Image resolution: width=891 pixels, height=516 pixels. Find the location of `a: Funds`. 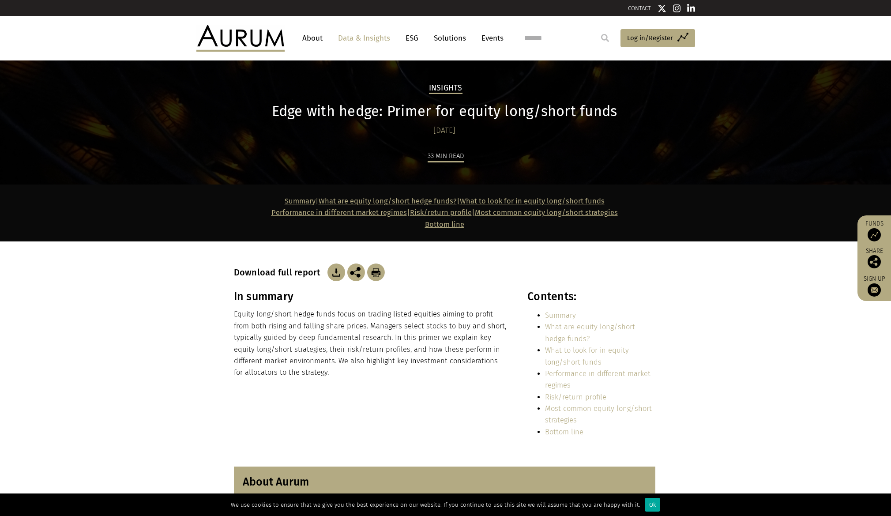

a: Funds is located at coordinates (874, 230).